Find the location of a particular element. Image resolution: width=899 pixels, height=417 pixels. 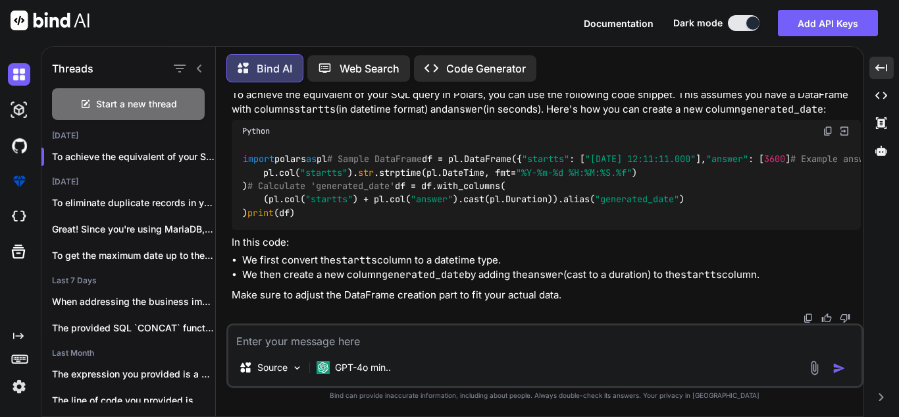

img: attachment is located at coordinates (814, 367).